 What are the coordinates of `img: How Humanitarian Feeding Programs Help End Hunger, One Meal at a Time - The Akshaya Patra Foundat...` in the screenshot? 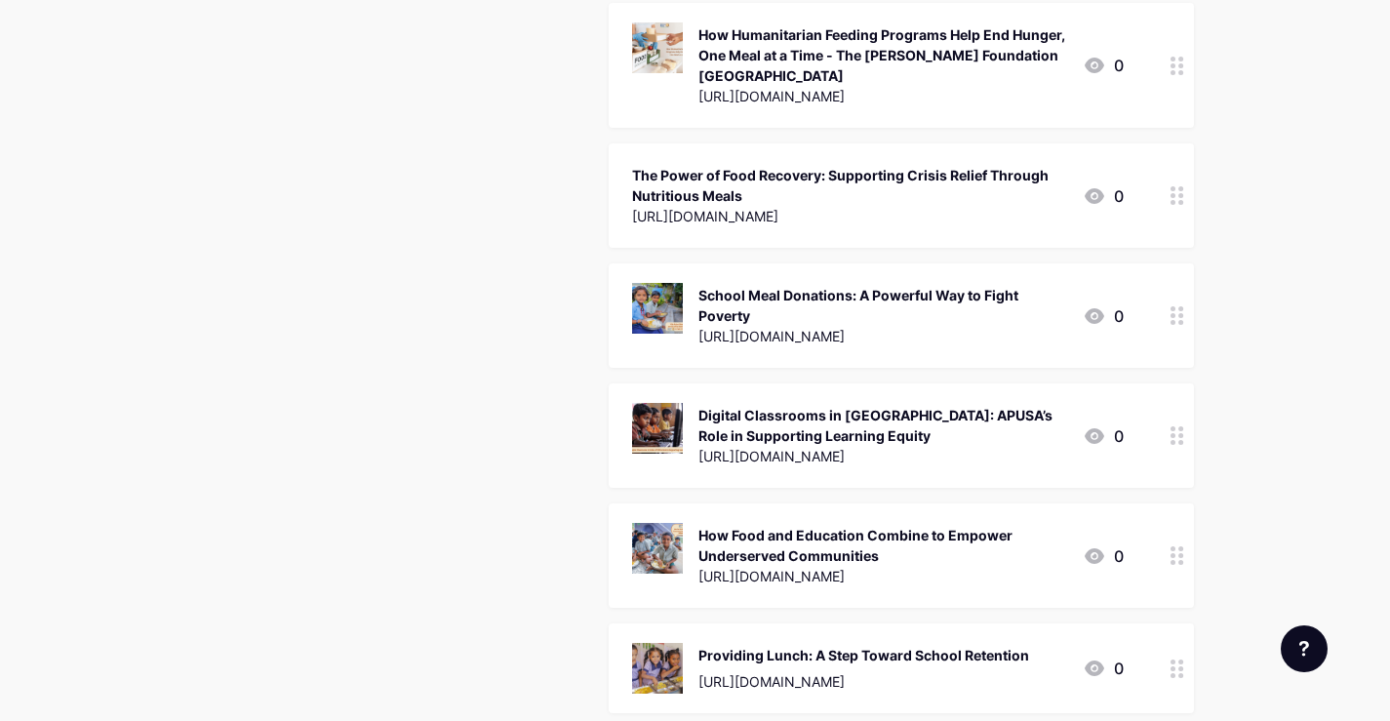 It's located at (657, 48).